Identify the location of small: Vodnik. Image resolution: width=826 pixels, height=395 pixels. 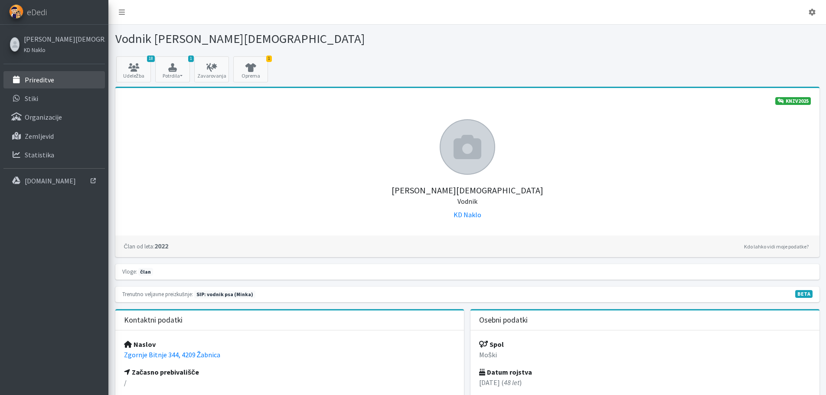
(467, 201).